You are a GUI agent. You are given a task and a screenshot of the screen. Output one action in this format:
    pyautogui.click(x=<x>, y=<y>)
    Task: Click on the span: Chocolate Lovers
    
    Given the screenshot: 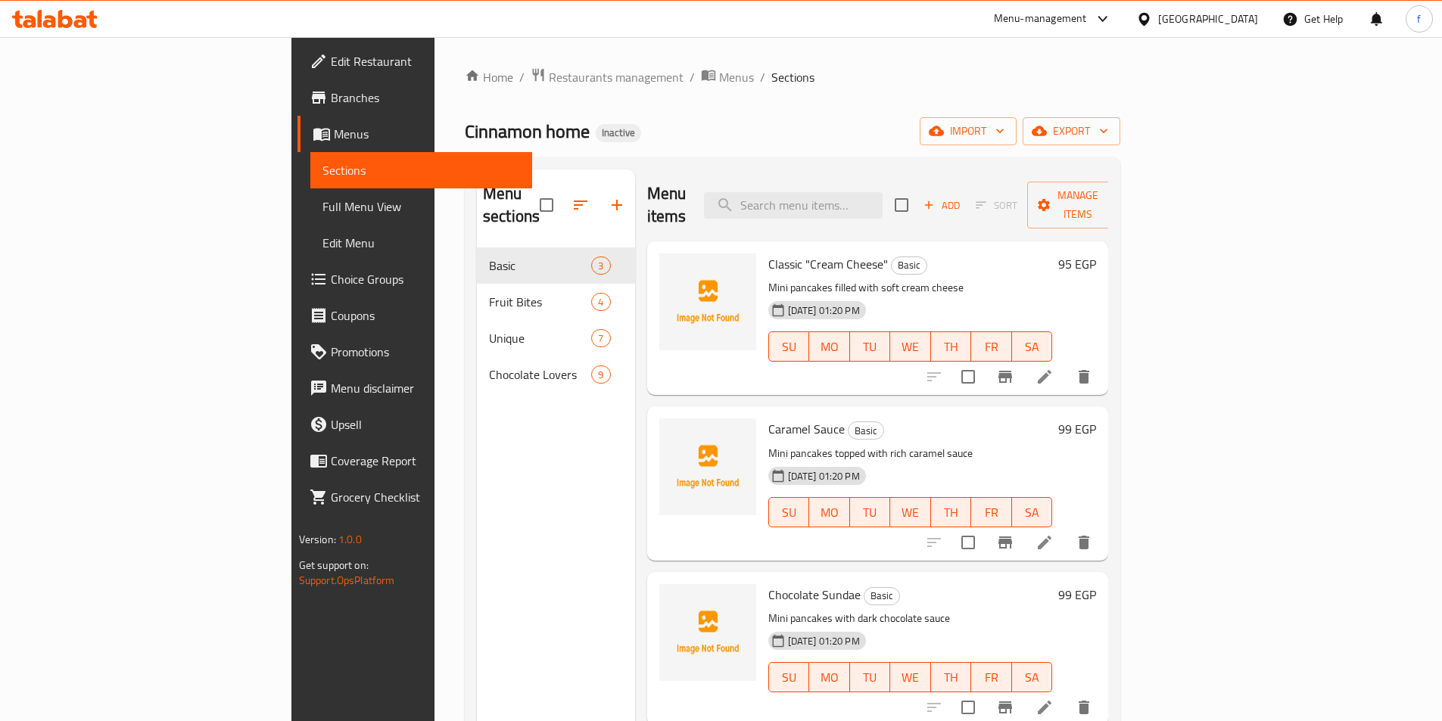 What is the action you would take?
    pyautogui.click(x=540, y=375)
    